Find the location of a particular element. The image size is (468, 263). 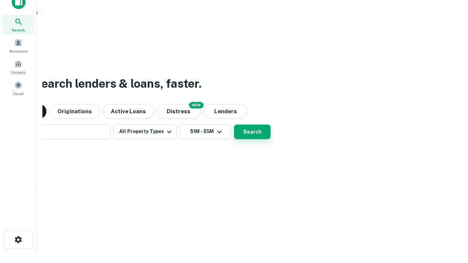

div: Search is located at coordinates (18, 24).